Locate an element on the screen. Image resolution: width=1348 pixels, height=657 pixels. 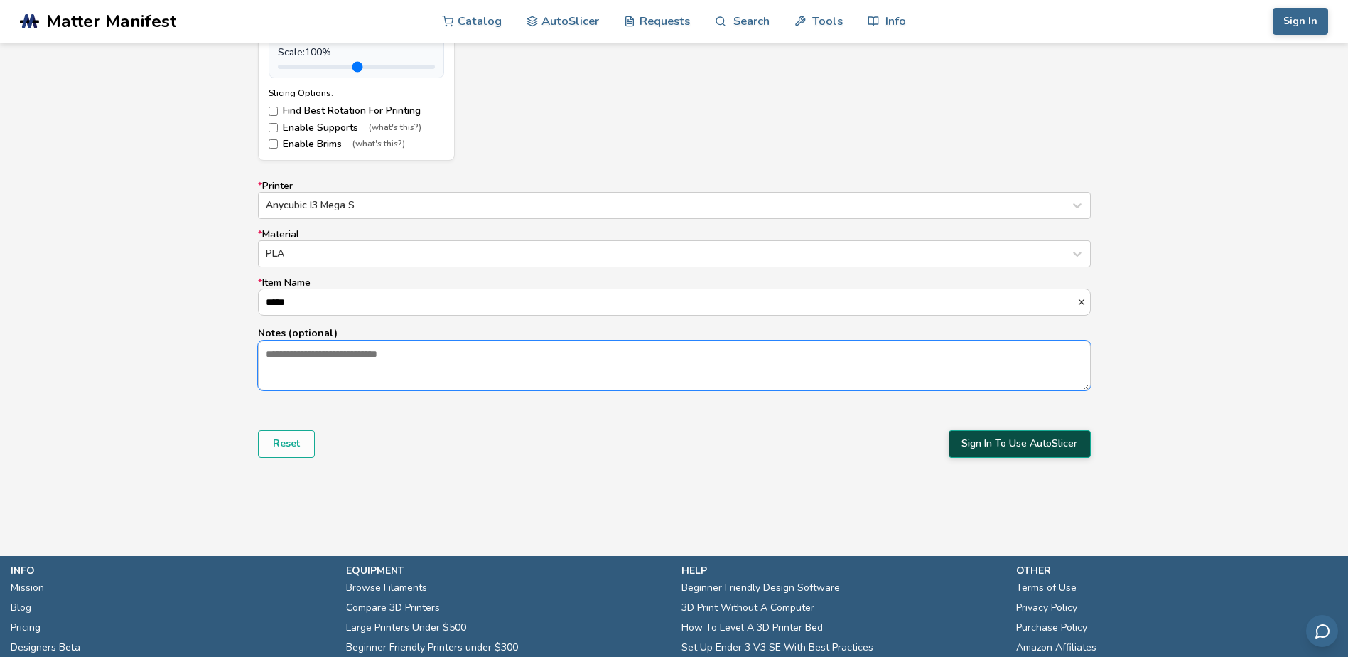
p: info is located at coordinates (171, 570).